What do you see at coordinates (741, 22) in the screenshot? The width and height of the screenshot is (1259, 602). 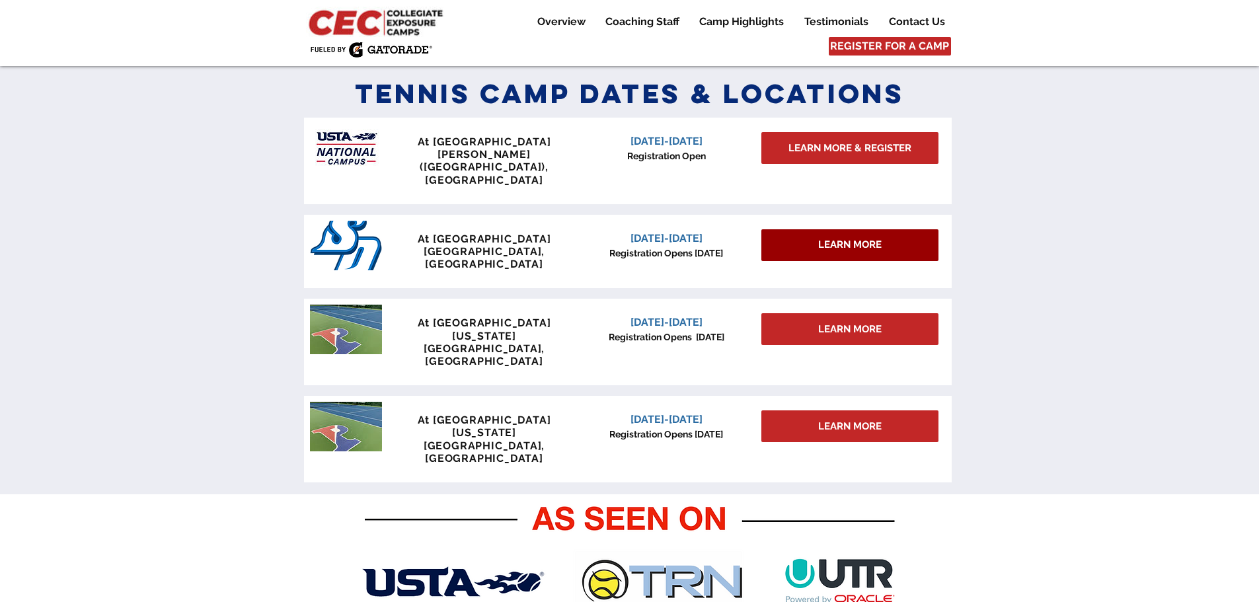 I see `p: Camp Highlights` at bounding box center [741, 22].